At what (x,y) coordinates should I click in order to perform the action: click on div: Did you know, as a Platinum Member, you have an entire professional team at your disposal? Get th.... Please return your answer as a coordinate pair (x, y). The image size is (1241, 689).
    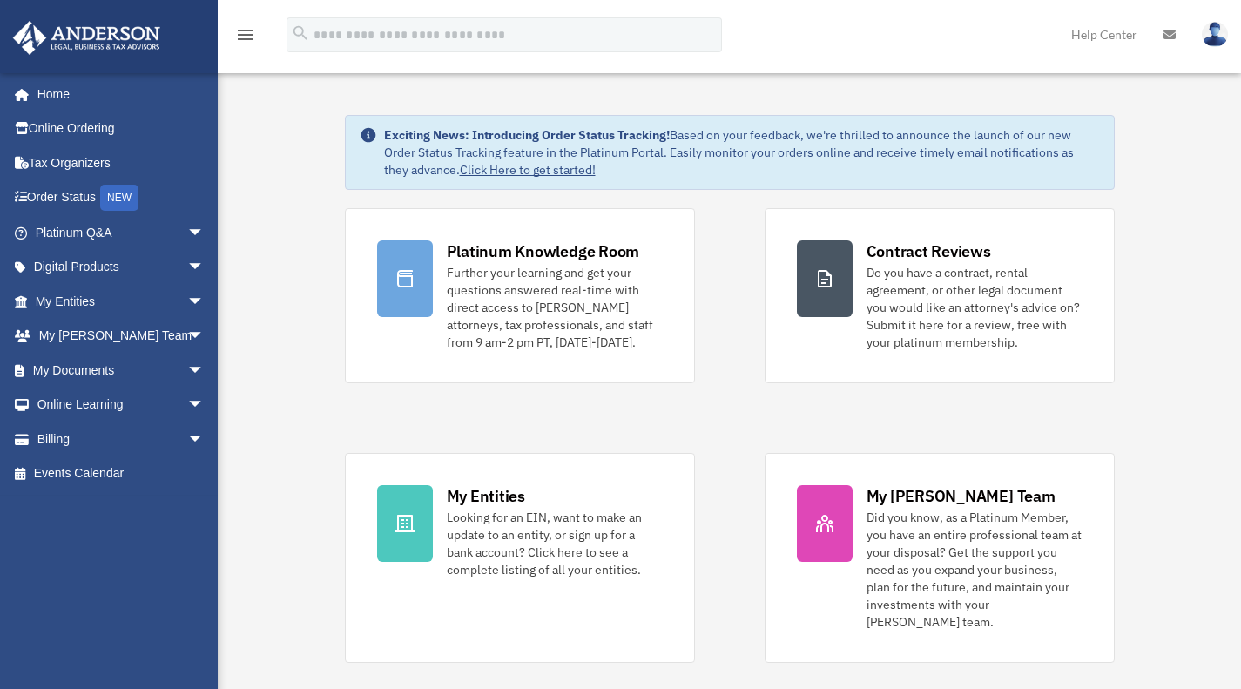
    Looking at the image, I should click on (974, 570).